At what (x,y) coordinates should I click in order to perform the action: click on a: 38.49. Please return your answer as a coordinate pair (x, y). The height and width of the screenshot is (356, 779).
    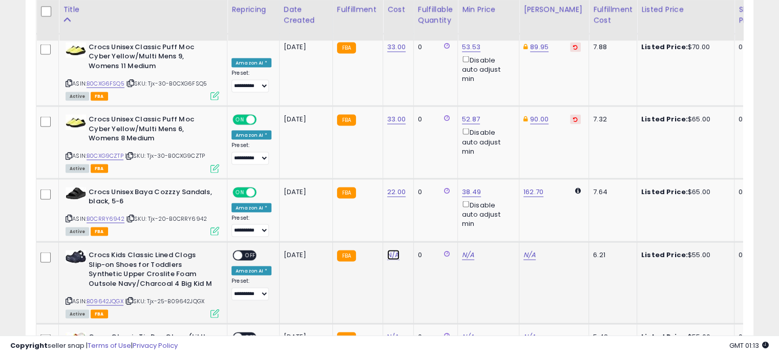
    Looking at the image, I should click on (471, 192).